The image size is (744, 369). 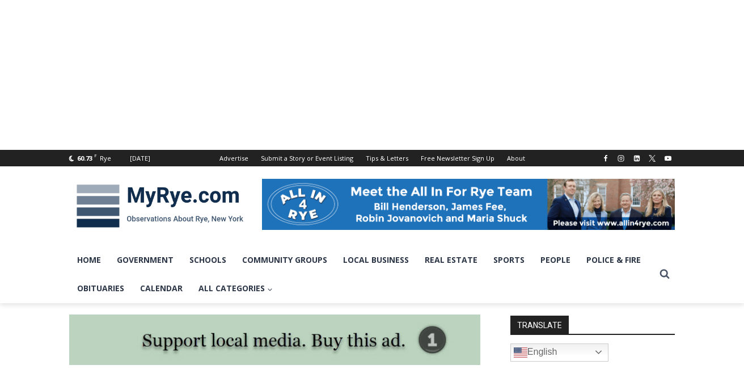 What do you see at coordinates (376, 260) in the screenshot?
I see `a: Local Business` at bounding box center [376, 260].